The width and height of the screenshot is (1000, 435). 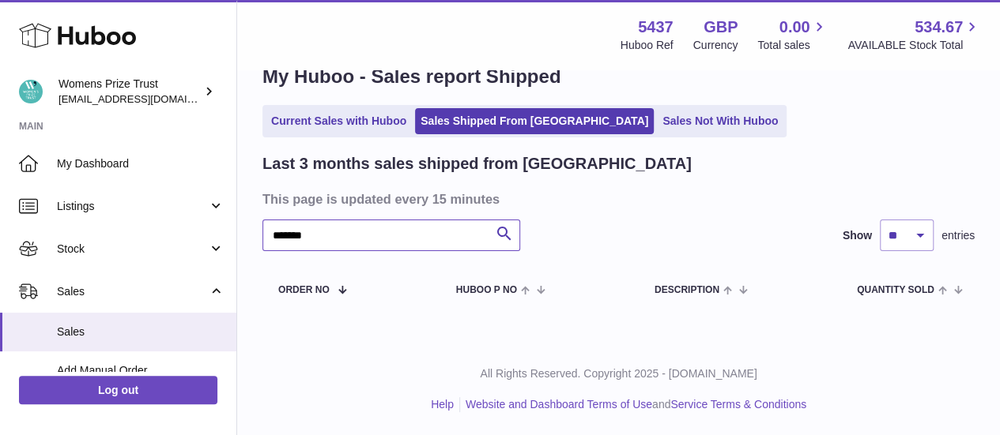 I want to click on span: 534.67, so click(x=938, y=27).